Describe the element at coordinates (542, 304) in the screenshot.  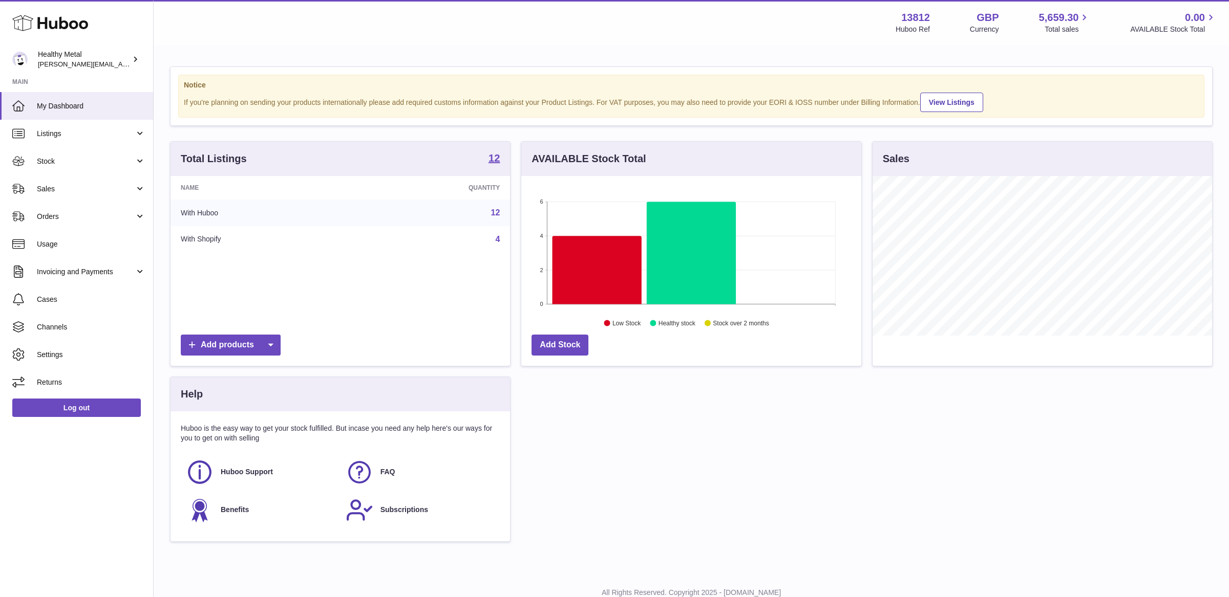
I see `text: 0` at that location.